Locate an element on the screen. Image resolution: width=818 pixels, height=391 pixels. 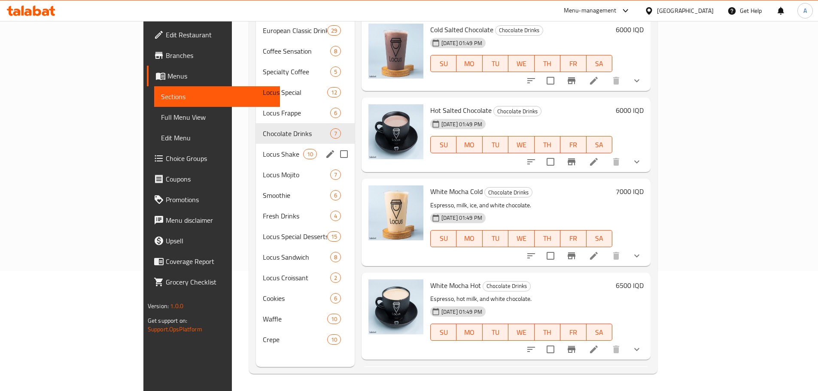
a: Menus is located at coordinates (213, 76).